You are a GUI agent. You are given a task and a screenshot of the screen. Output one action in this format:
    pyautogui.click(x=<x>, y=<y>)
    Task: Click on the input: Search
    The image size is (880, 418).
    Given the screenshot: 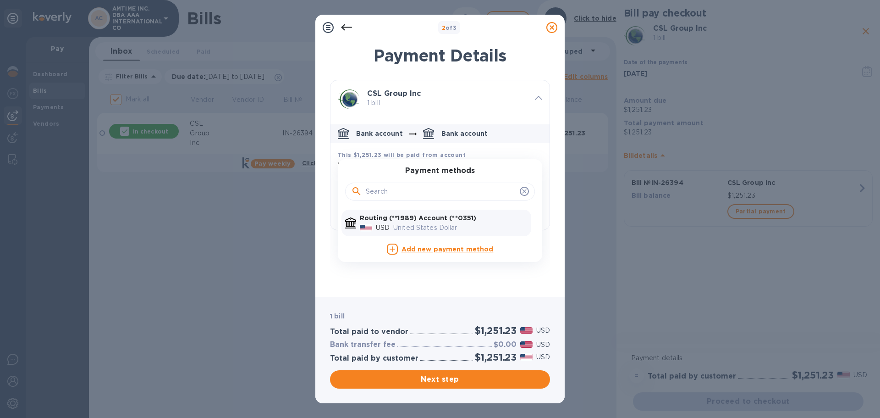 What is the action you would take?
    pyautogui.click(x=441, y=192)
    